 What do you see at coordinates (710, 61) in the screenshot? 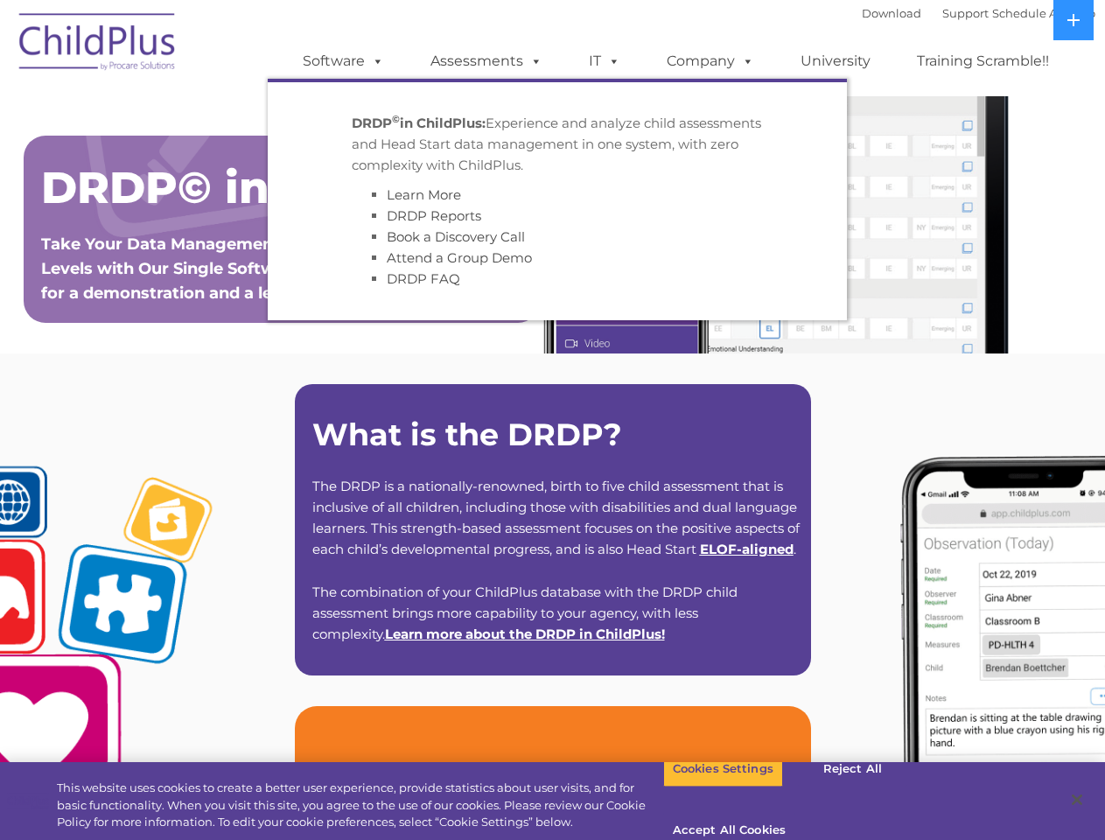
I see `a: Company` at bounding box center [710, 61].